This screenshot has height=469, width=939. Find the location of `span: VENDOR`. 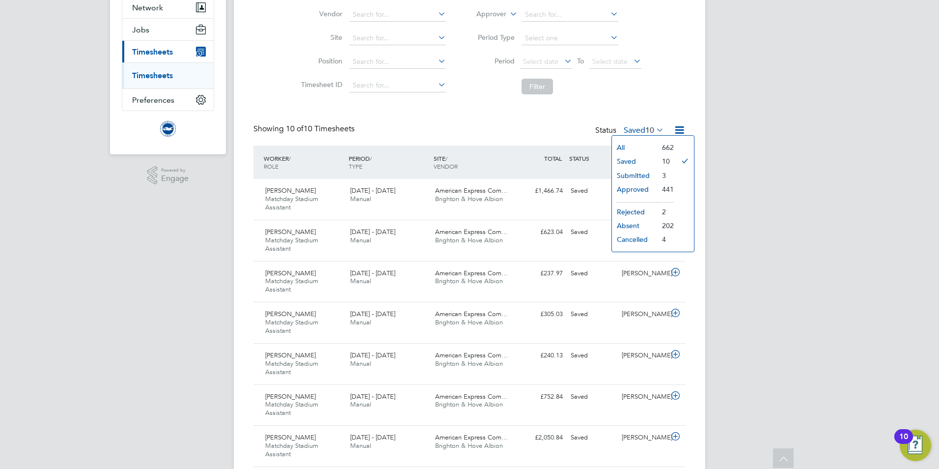

span: VENDOR is located at coordinates (446, 166).